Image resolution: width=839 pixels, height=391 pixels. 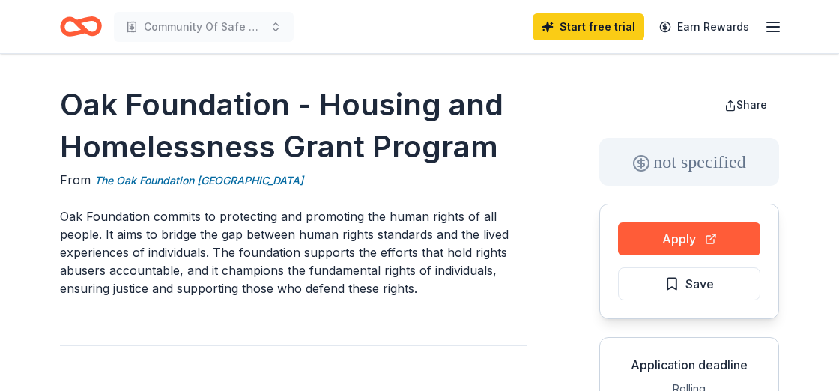 I want to click on span: Community Of Safe Space, so click(x=204, y=27).